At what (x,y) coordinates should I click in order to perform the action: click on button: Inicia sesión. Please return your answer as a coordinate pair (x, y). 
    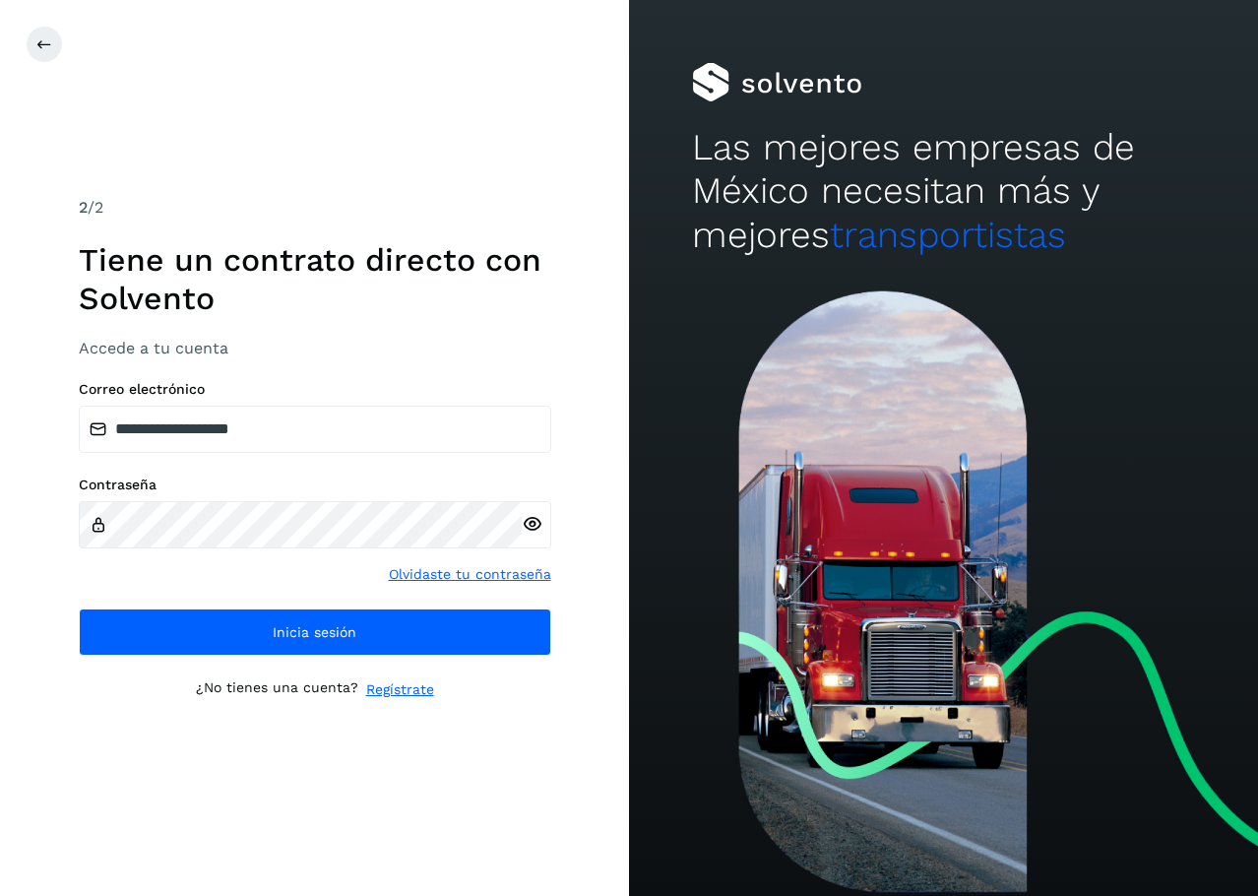
    Looking at the image, I should click on (315, 632).